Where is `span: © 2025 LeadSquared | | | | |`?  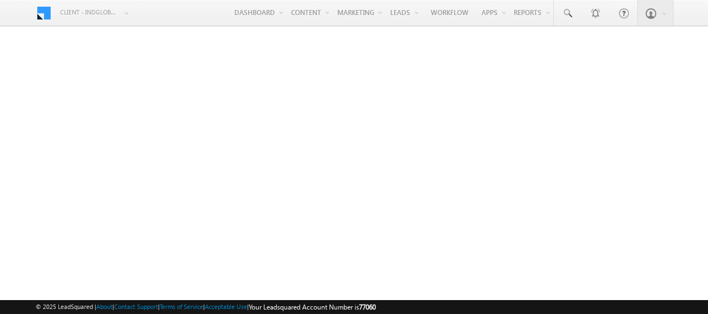
span: © 2025 LeadSquared | | | | | is located at coordinates (205, 307).